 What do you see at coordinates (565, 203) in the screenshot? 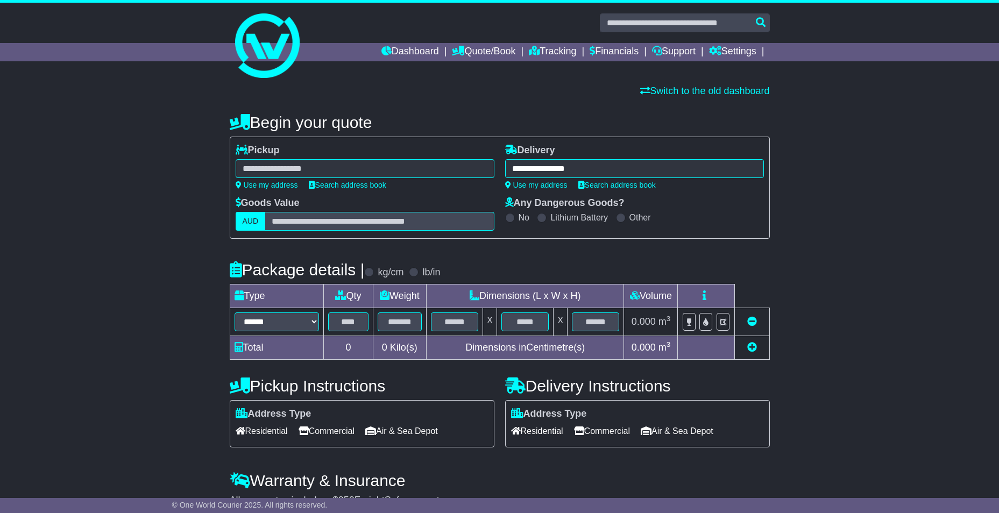
I see `label: Any Dangerous Goods?` at bounding box center [565, 203].